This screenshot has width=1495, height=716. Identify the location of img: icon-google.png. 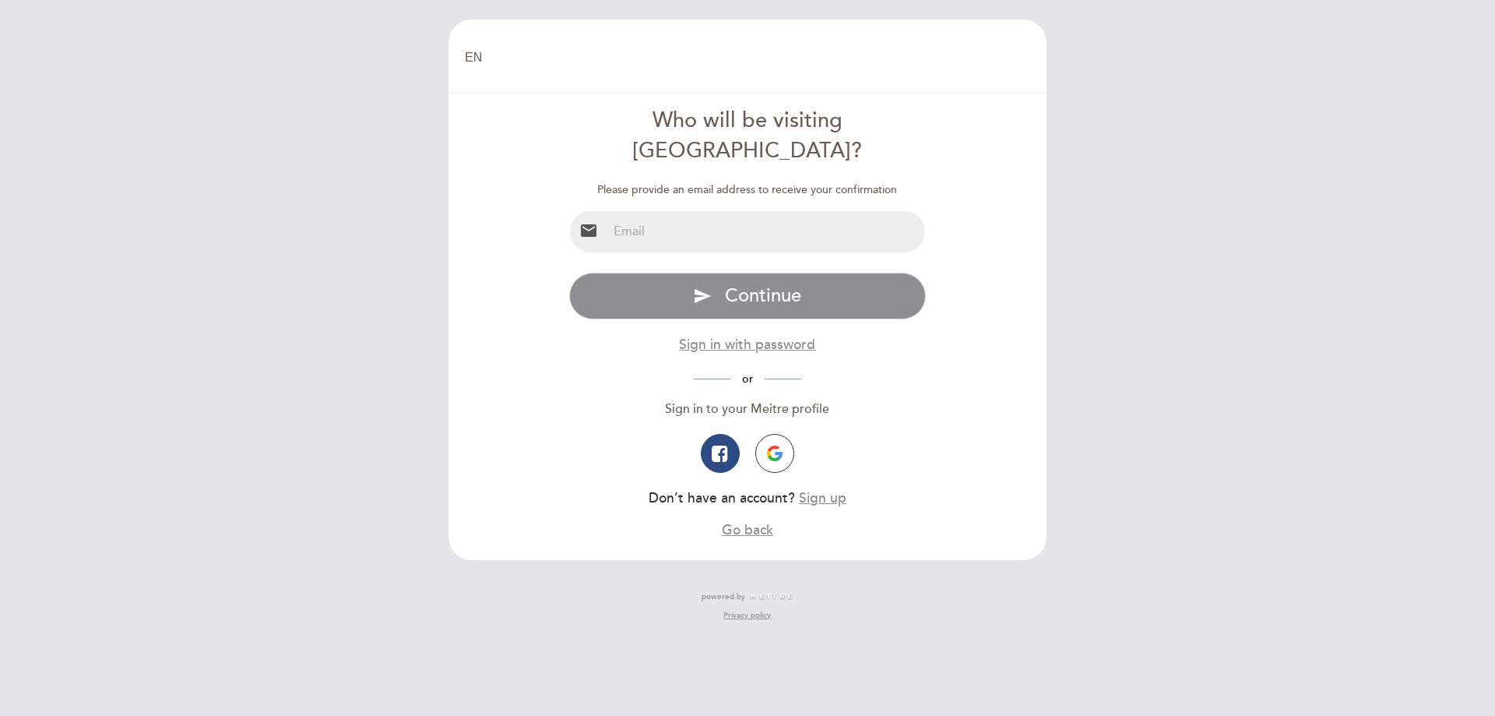
(775, 453).